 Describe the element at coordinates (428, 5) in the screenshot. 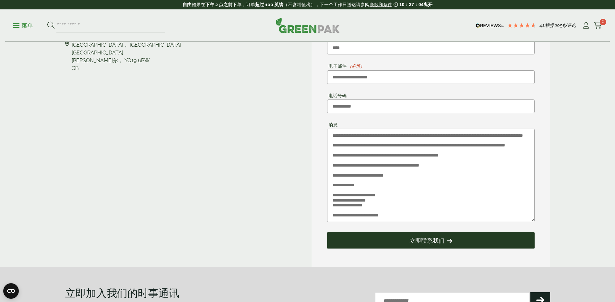

I see `span: 离开` at that location.